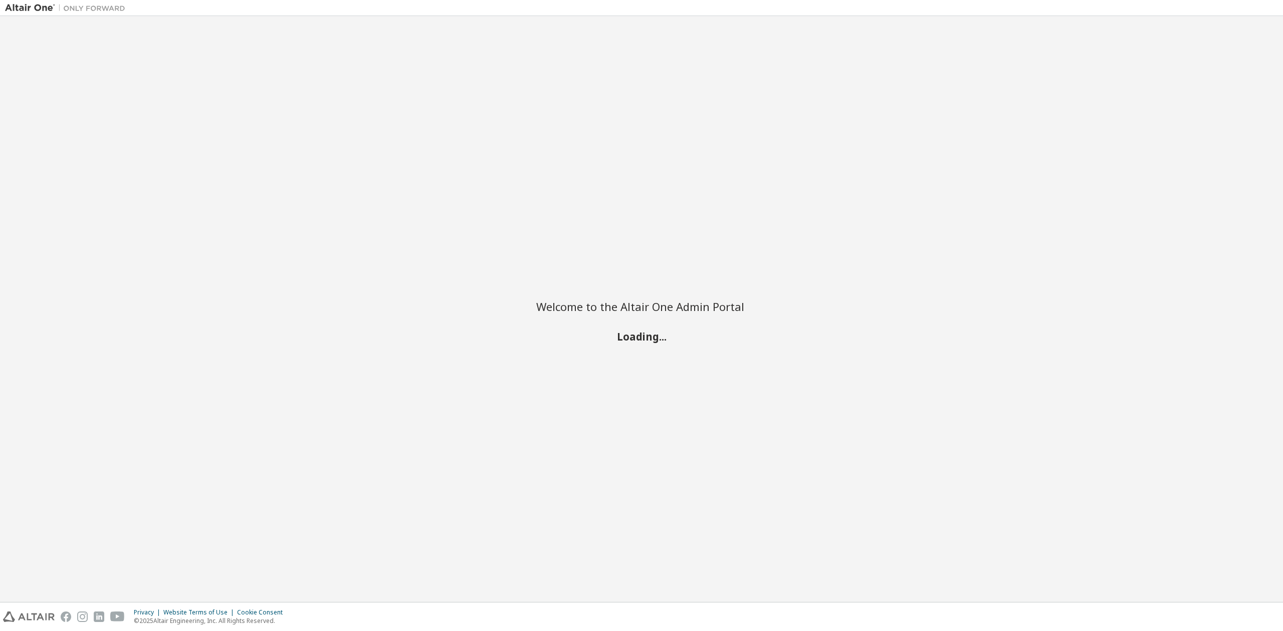 The width and height of the screenshot is (1283, 631). What do you see at coordinates (148, 613) in the screenshot?
I see `div: Privacy` at bounding box center [148, 613].